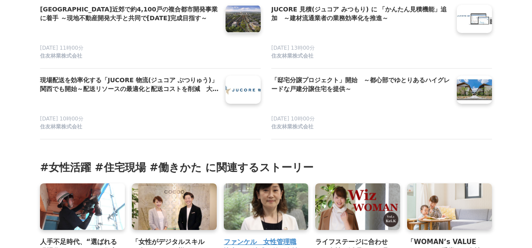 This screenshot has width=532, height=248. I want to click on h3: #女性活躍 #住宅現場 #働きかた に関連するストーリー, so click(266, 167).